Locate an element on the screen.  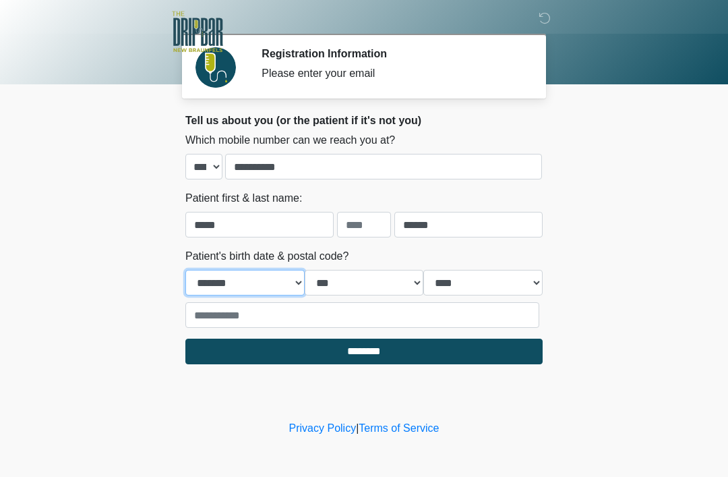
img: Agent Avatar is located at coordinates (216, 67).